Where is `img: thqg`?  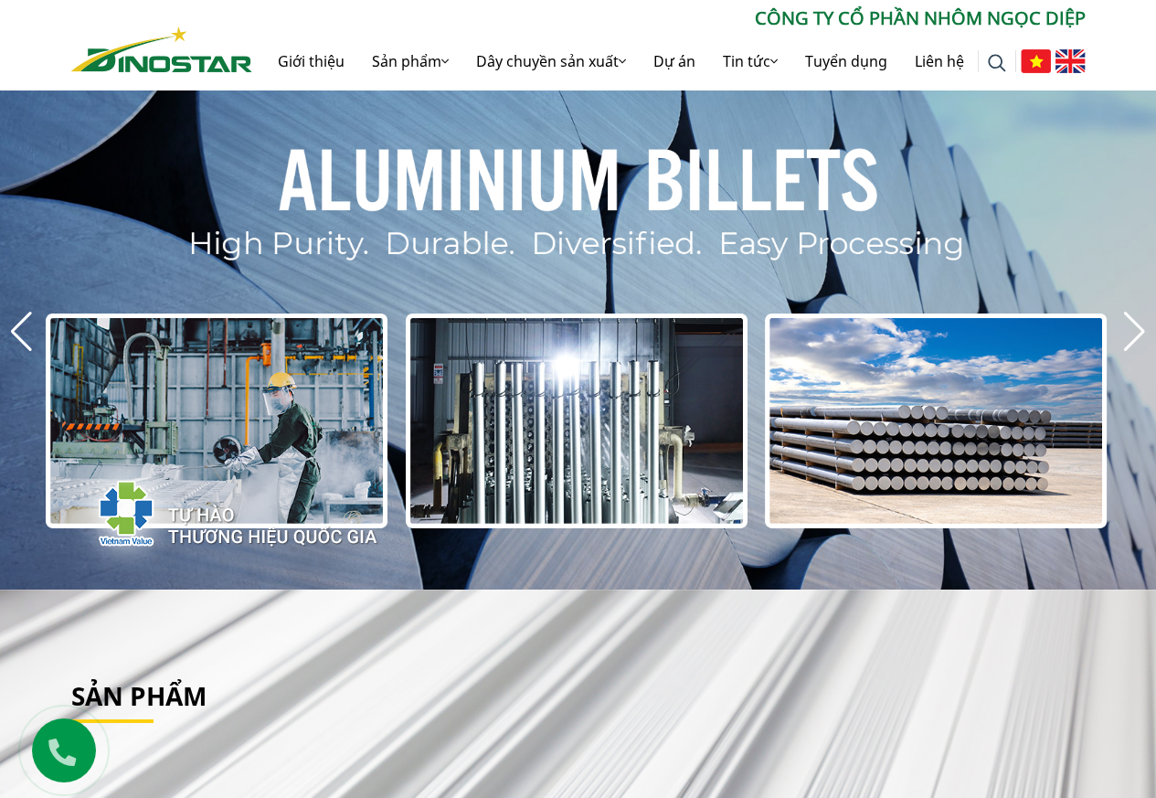 img: thqg is located at coordinates (212, 509).